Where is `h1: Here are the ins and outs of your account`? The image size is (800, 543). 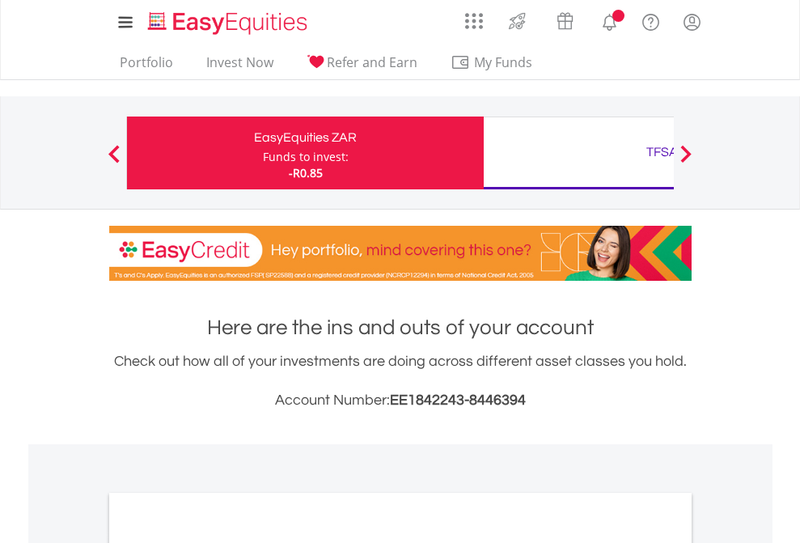 h1: Here are the ins and outs of your account is located at coordinates (401, 328).